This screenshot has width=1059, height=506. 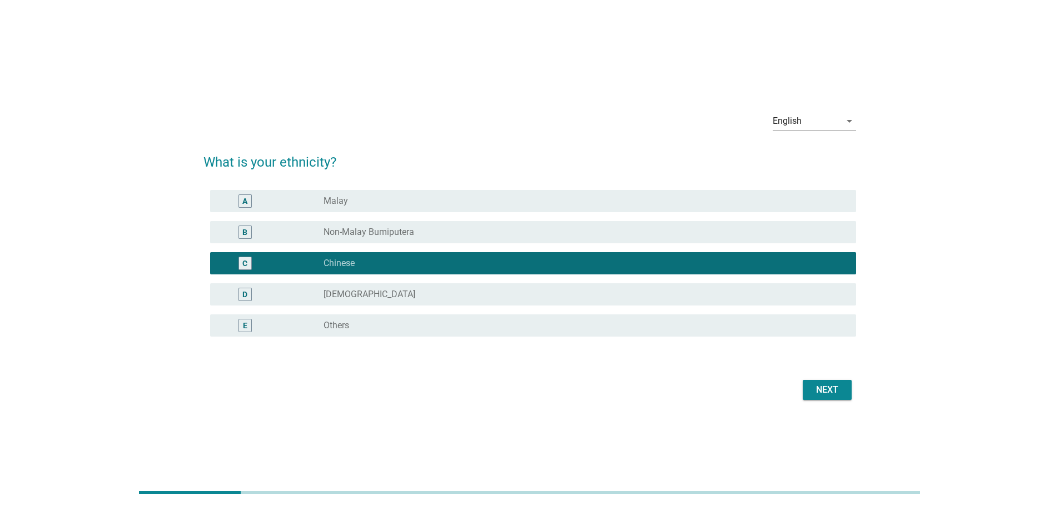 I want to click on h2: What is your ethnicity?, so click(x=530, y=157).